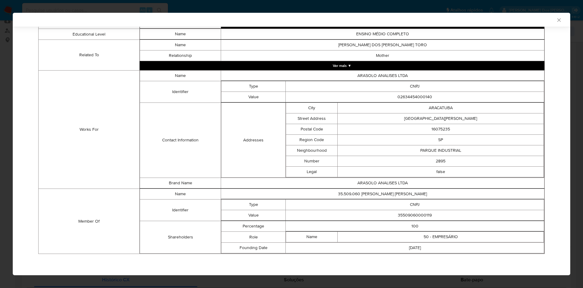 The width and height of the screenshot is (583, 288). I want to click on td: Role, so click(253, 237).